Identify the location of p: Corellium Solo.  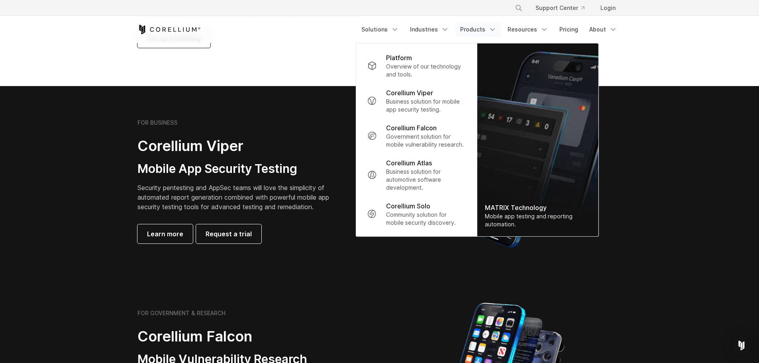
(408, 206).